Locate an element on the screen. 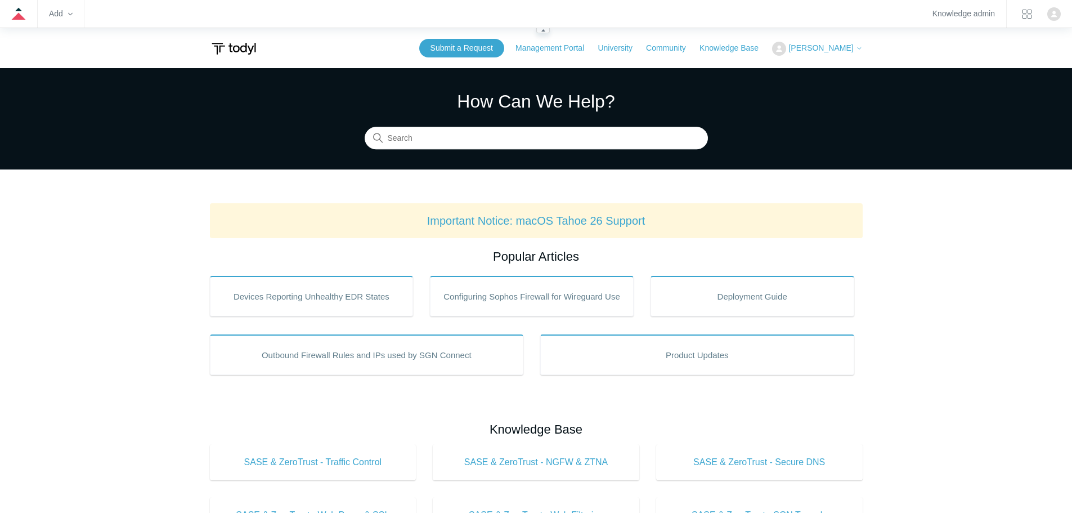 The width and height of the screenshot is (1072, 513). zd-hc-resizer: Guide navigation is located at coordinates (543, 30).